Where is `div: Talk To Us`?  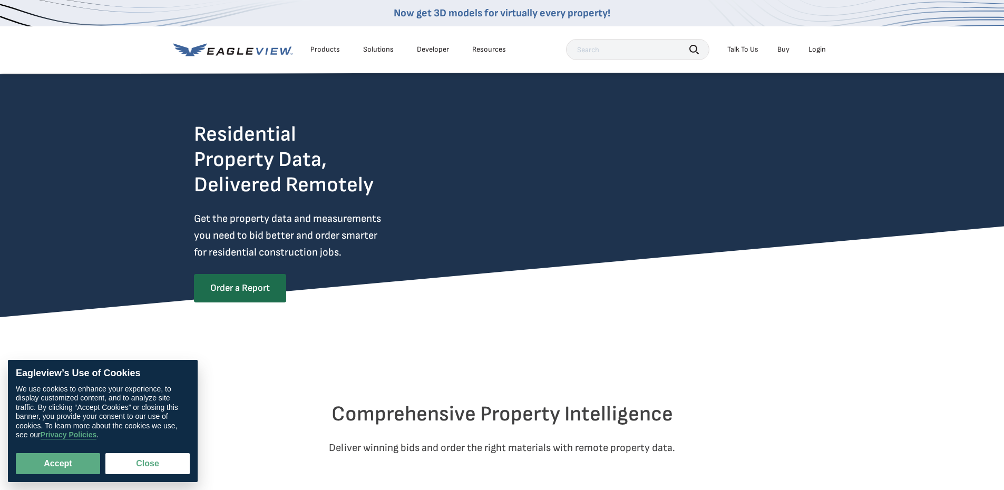
div: Talk To Us is located at coordinates (742, 50).